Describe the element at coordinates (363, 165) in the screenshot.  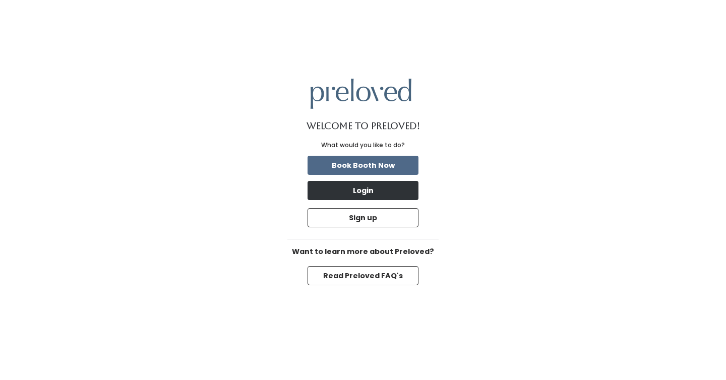
I see `a: Book Booth Now` at that location.